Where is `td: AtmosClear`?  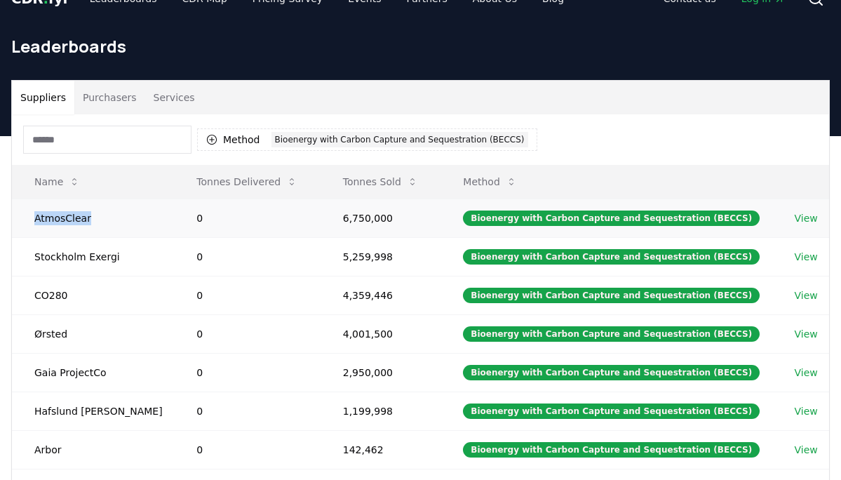
td: AtmosClear is located at coordinates (93, 217).